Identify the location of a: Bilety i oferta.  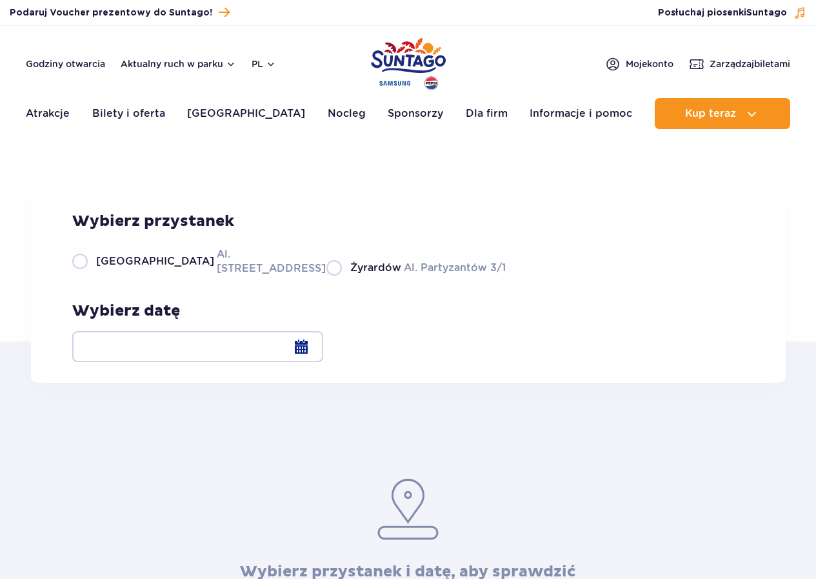
(128, 114).